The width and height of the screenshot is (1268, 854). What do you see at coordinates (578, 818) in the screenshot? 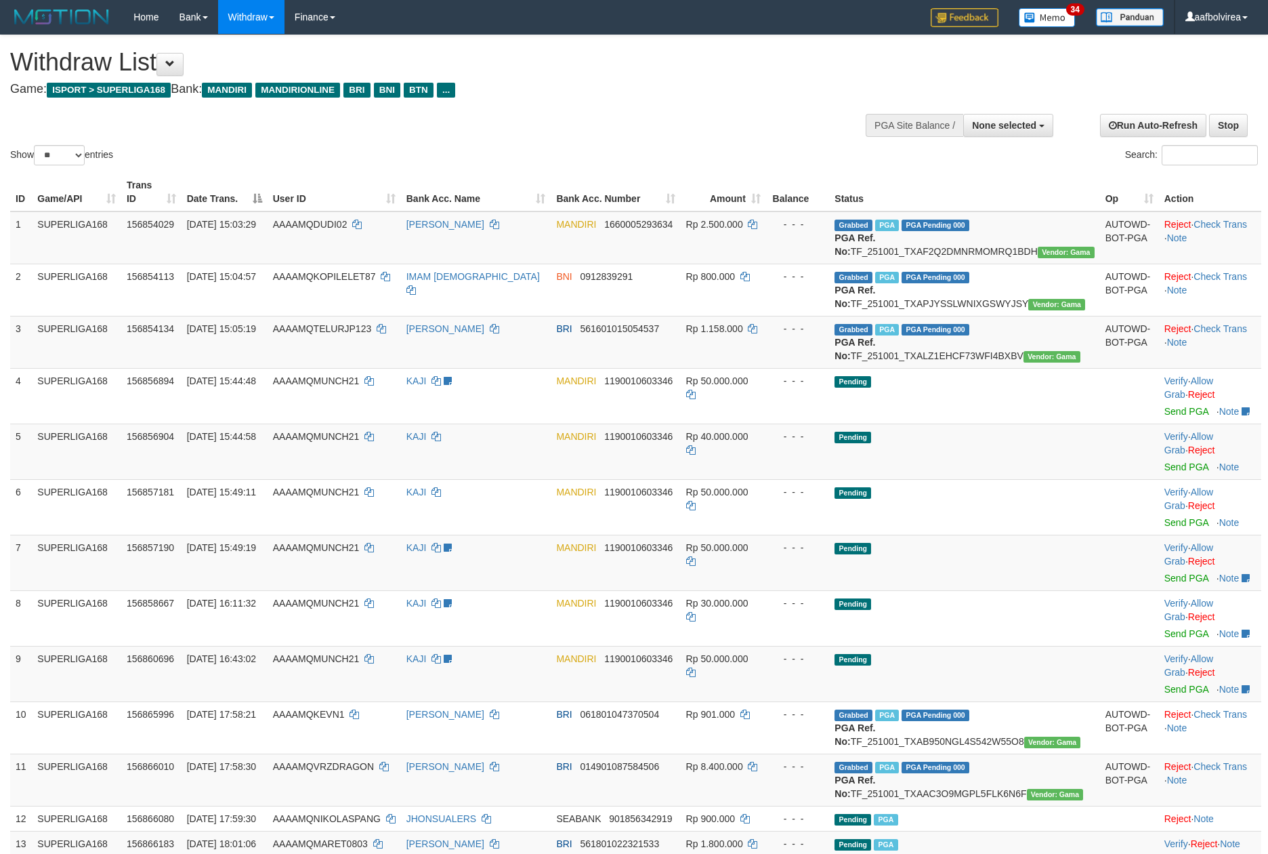
I see `span: SEABANK` at bounding box center [578, 818].